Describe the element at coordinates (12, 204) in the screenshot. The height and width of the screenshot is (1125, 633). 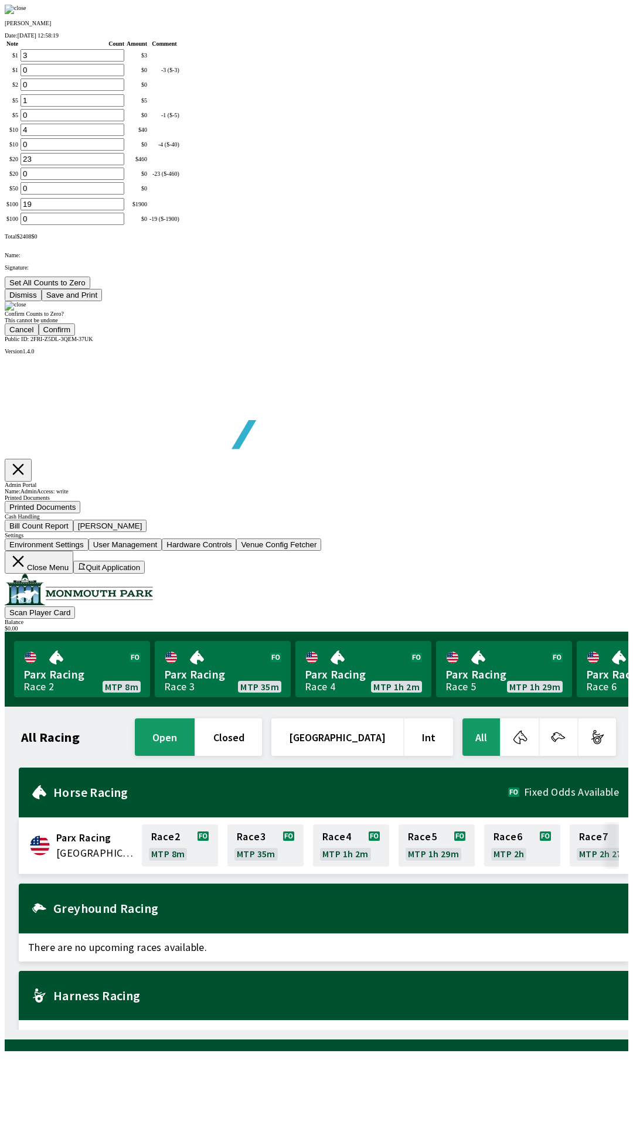
I see `td: $ 100` at that location.